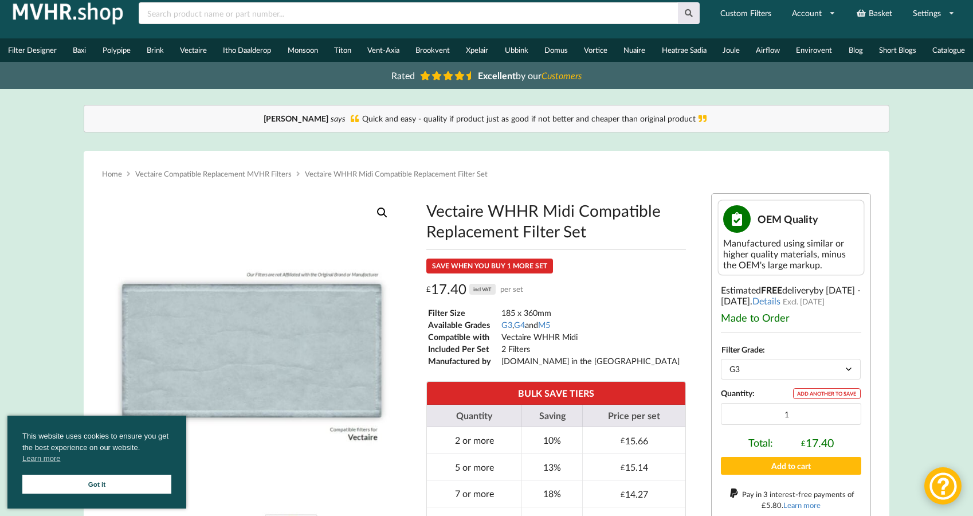  Describe the element at coordinates (463, 324) in the screenshot. I see `td: Available Grades` at that location.